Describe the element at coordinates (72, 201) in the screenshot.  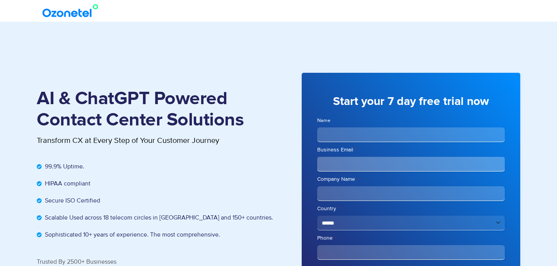
I see `span: Secure ISO Certified` at that location.